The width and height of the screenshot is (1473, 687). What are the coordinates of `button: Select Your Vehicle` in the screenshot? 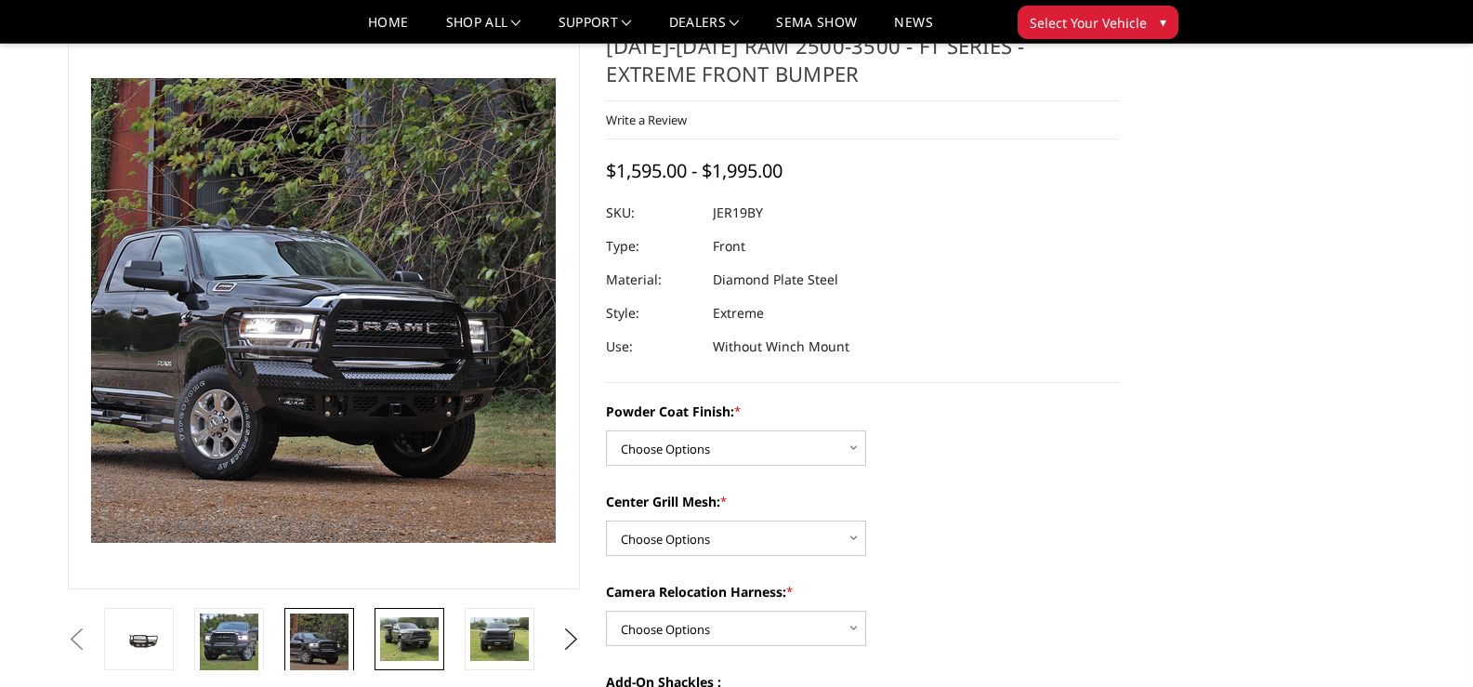 It's located at (1098, 22).